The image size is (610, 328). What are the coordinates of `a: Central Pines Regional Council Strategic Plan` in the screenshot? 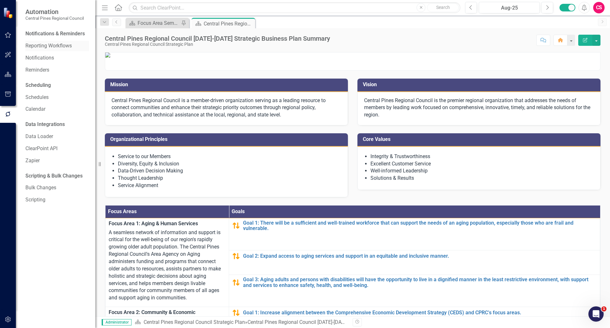 It's located at (194, 322).